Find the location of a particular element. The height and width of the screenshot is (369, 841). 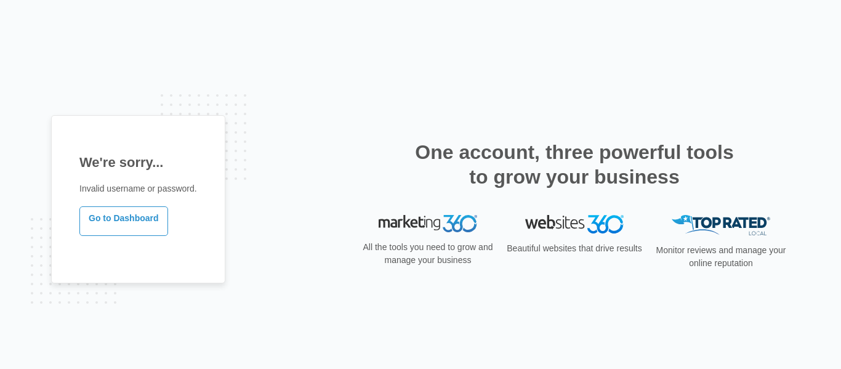

p: Beautiful websites that drive results is located at coordinates (575, 248).